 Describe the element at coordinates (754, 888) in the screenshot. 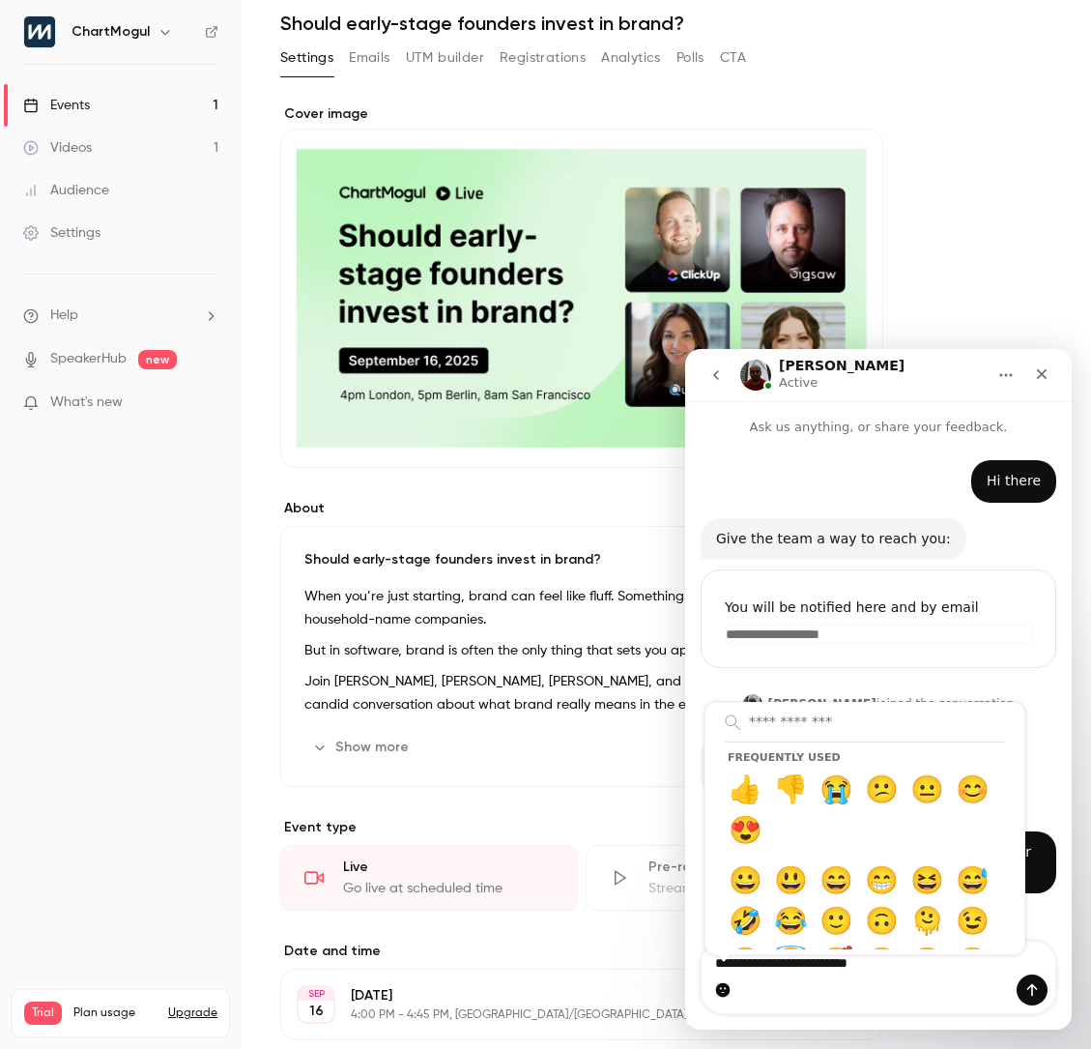

I see `div: Stream at scheduled time` at that location.